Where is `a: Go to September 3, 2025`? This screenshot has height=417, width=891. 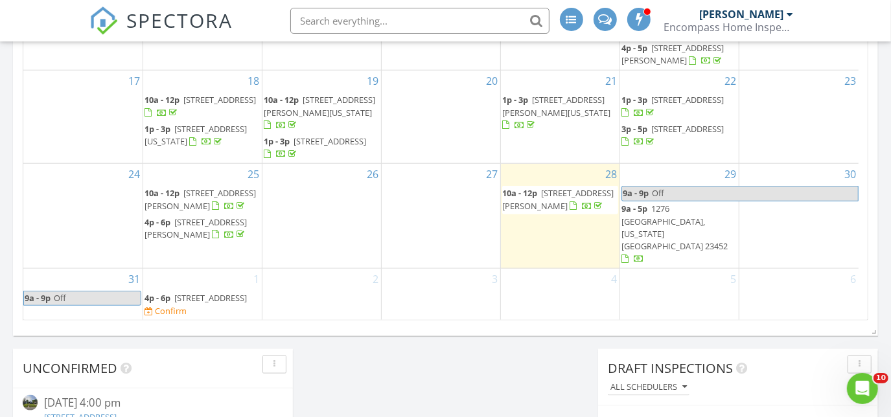
a: Go to September 3, 2025 is located at coordinates (494, 279).